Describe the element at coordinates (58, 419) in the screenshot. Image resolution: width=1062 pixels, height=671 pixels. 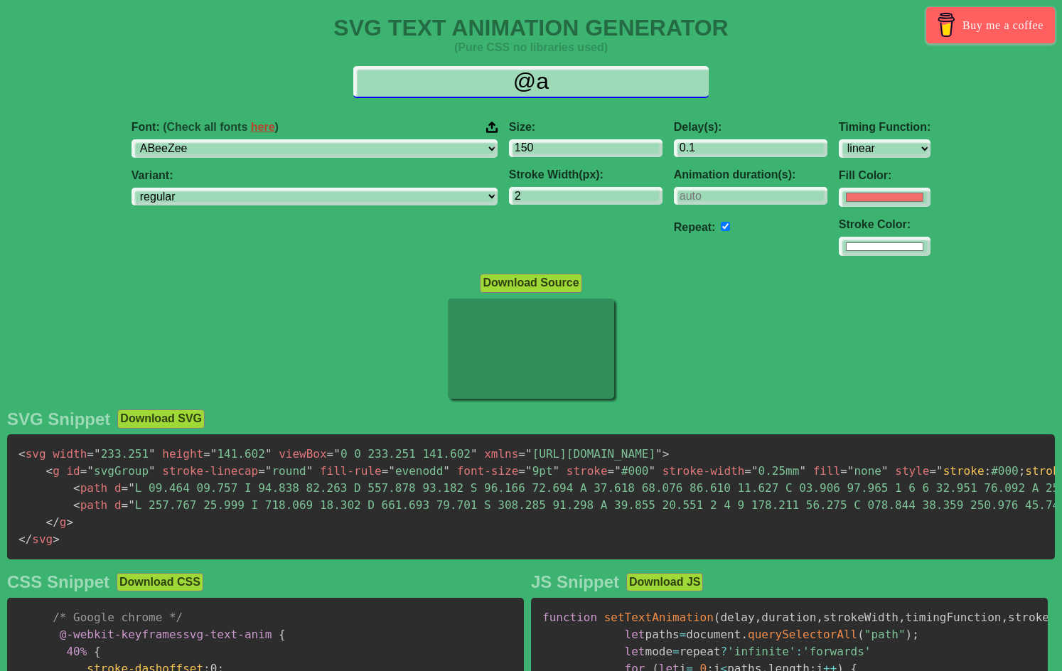
I see `h2: SVG Snippet` at that location.